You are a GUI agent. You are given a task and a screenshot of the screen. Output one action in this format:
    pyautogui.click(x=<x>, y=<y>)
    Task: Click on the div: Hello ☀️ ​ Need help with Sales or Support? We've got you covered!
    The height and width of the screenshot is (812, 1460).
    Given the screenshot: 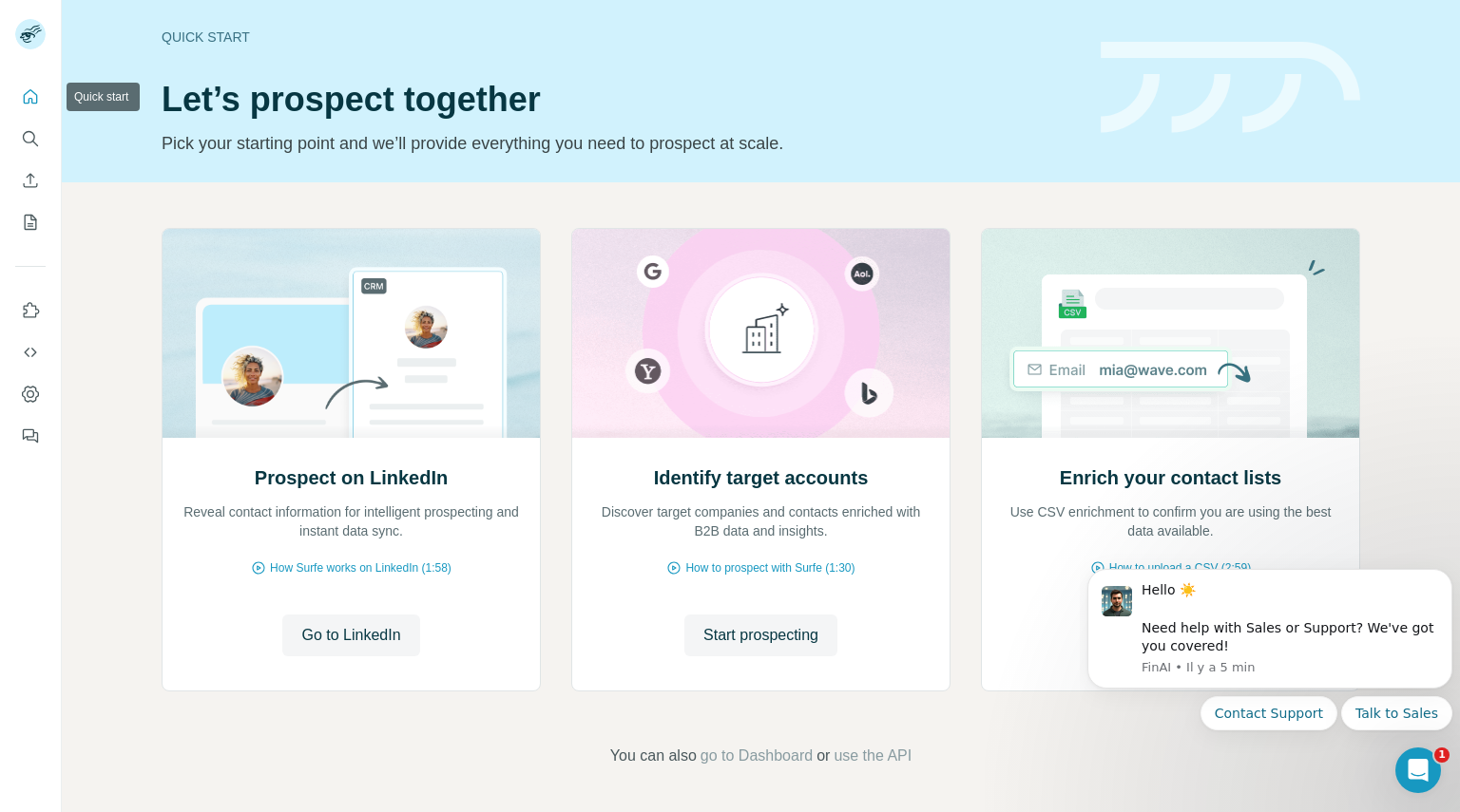 What is the action you would take?
    pyautogui.click(x=210, y=71)
    